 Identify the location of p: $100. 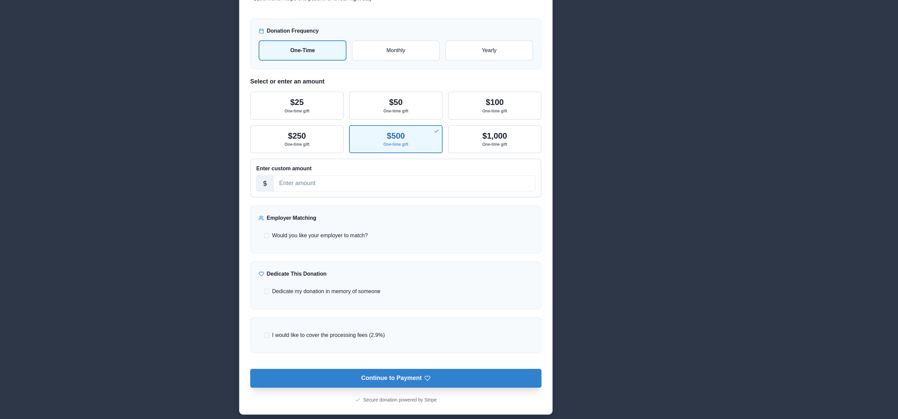
(494, 102).